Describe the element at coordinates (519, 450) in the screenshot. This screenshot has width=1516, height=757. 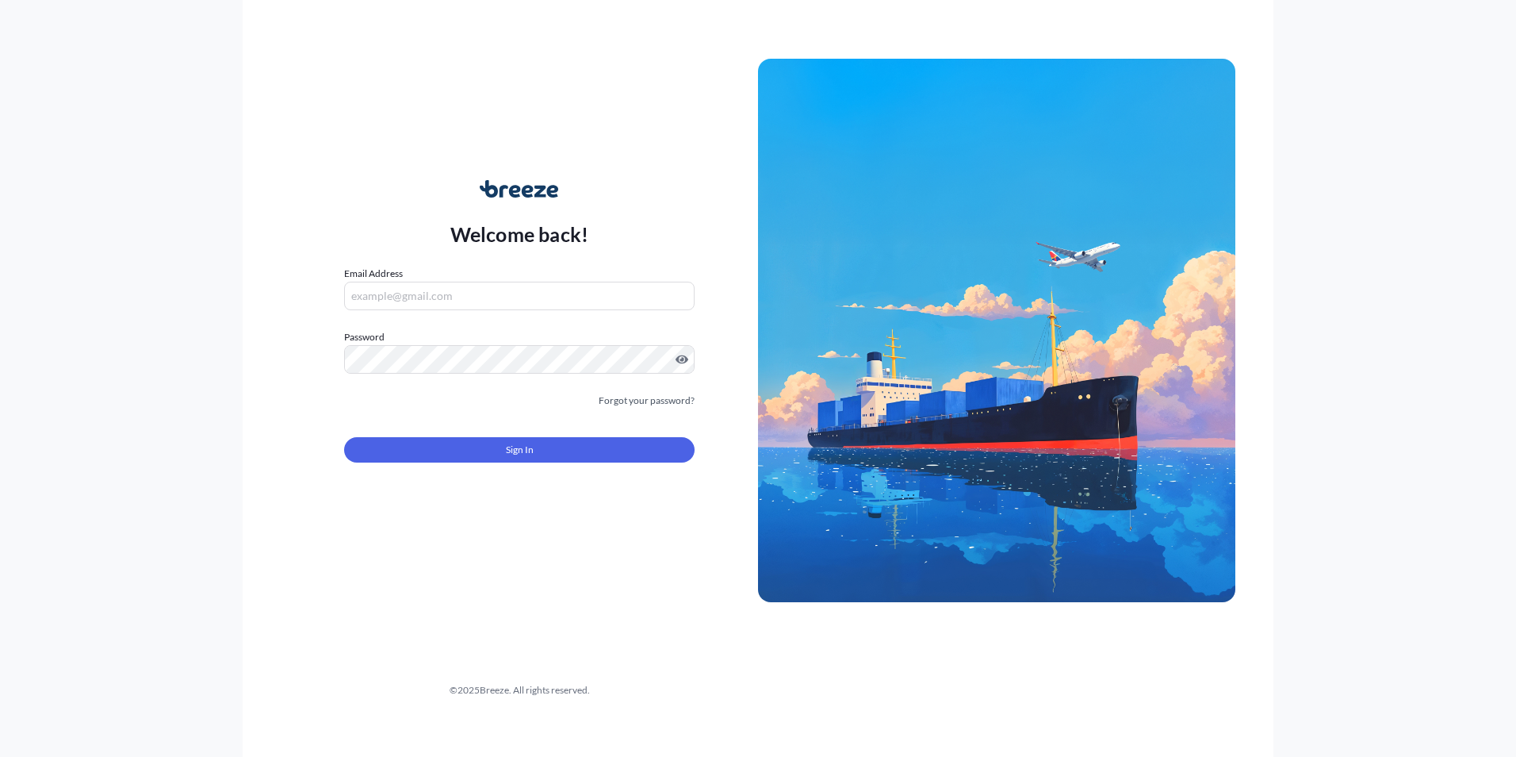
I see `span: Sign In` at that location.